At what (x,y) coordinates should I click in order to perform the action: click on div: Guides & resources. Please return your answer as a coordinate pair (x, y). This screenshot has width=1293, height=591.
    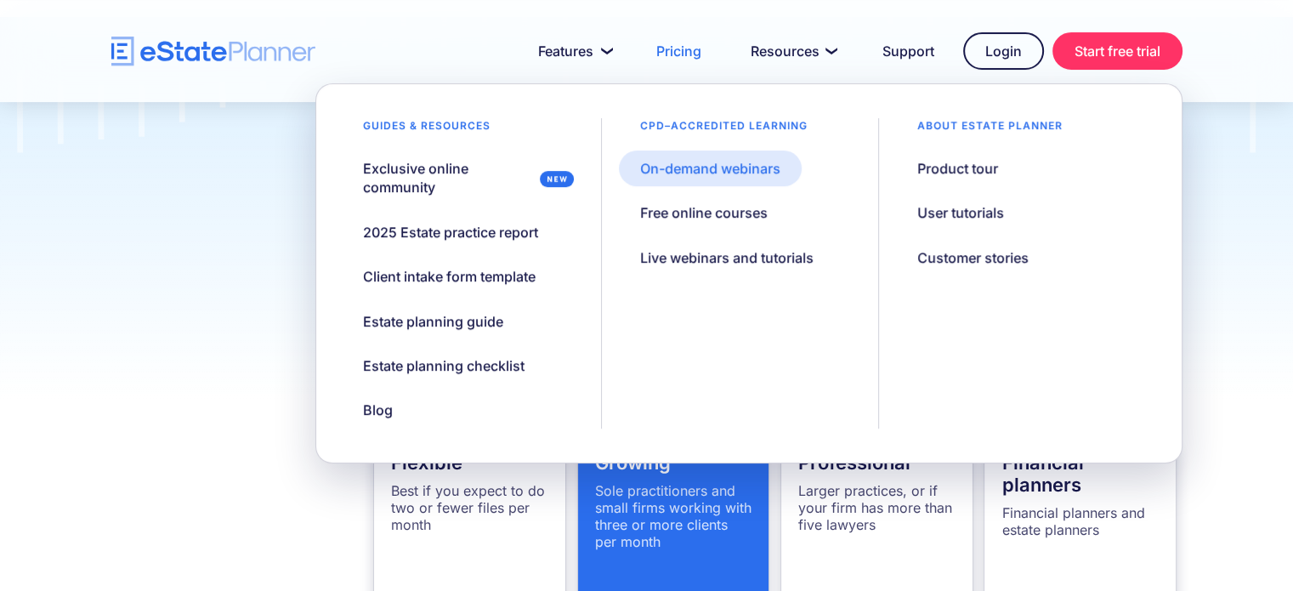
    Looking at the image, I should click on (427, 130).